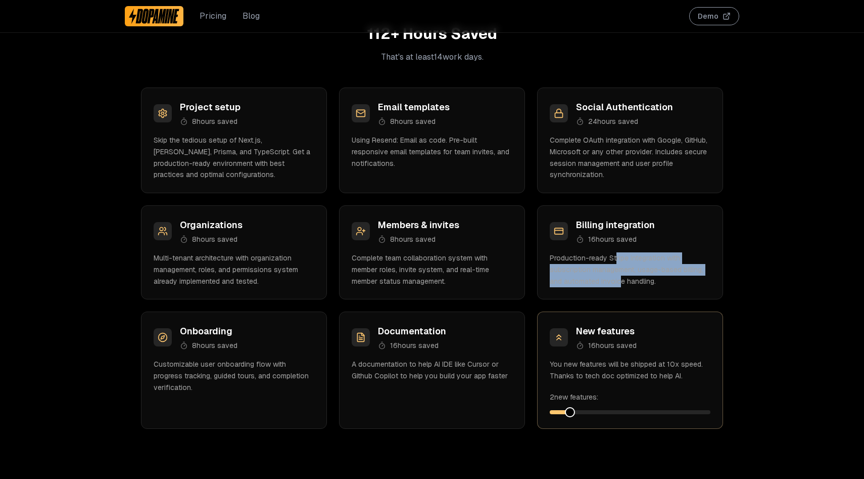  I want to click on p: Using Resend: Email as code. Pre-built responsive email templates for team invites, and notificat..., so click(432, 152).